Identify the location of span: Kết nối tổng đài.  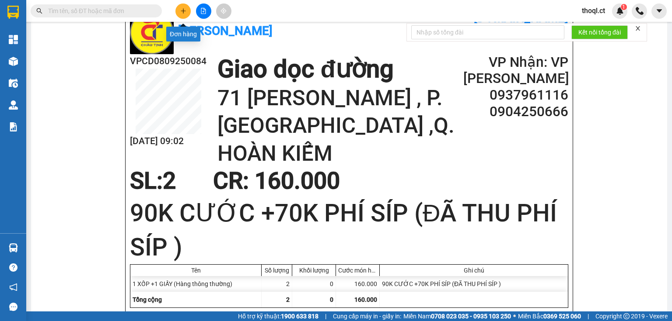
(599, 32).